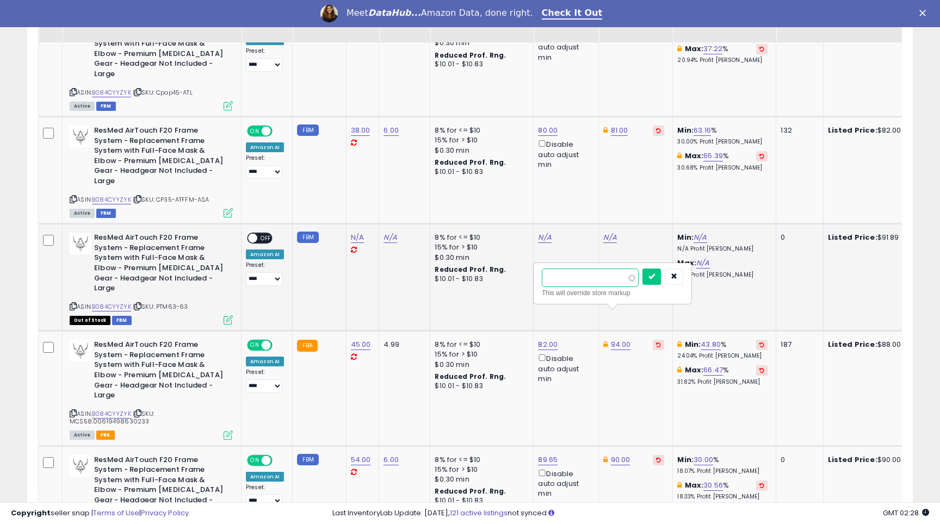 The height and width of the screenshot is (524, 940). What do you see at coordinates (106, 435) in the screenshot?
I see `span: FBA` at bounding box center [106, 435].